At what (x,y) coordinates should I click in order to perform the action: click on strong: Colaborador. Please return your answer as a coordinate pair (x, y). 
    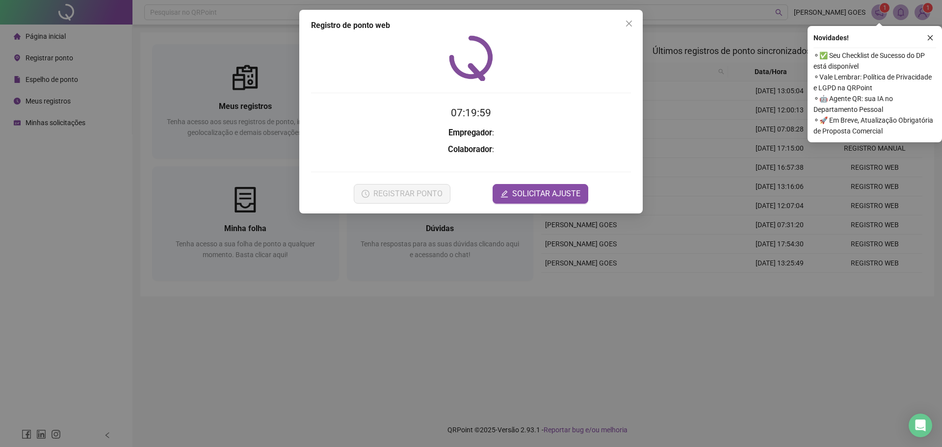
    Looking at the image, I should click on (470, 149).